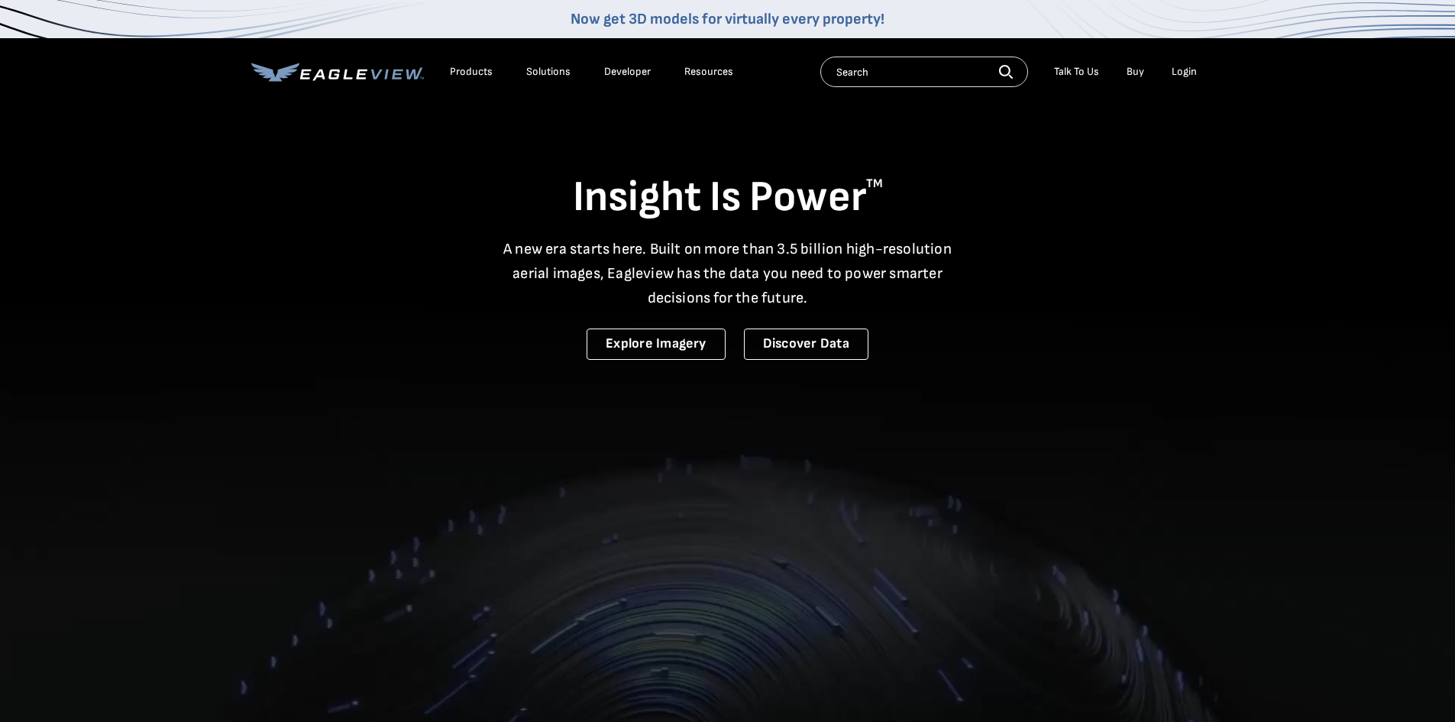 The image size is (1455, 722). I want to click on div: Talk To Us, so click(1076, 72).